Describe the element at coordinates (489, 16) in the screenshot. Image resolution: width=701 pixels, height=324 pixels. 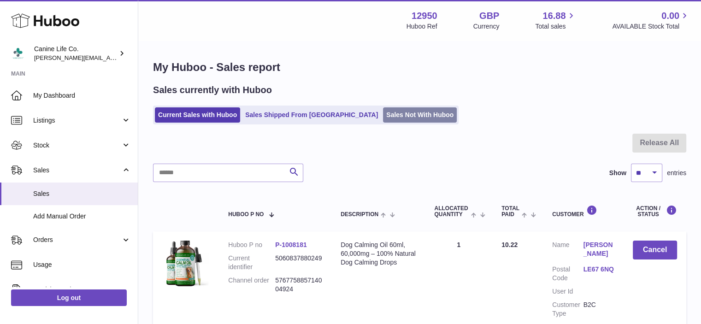
I see `strong: GBP` at that location.